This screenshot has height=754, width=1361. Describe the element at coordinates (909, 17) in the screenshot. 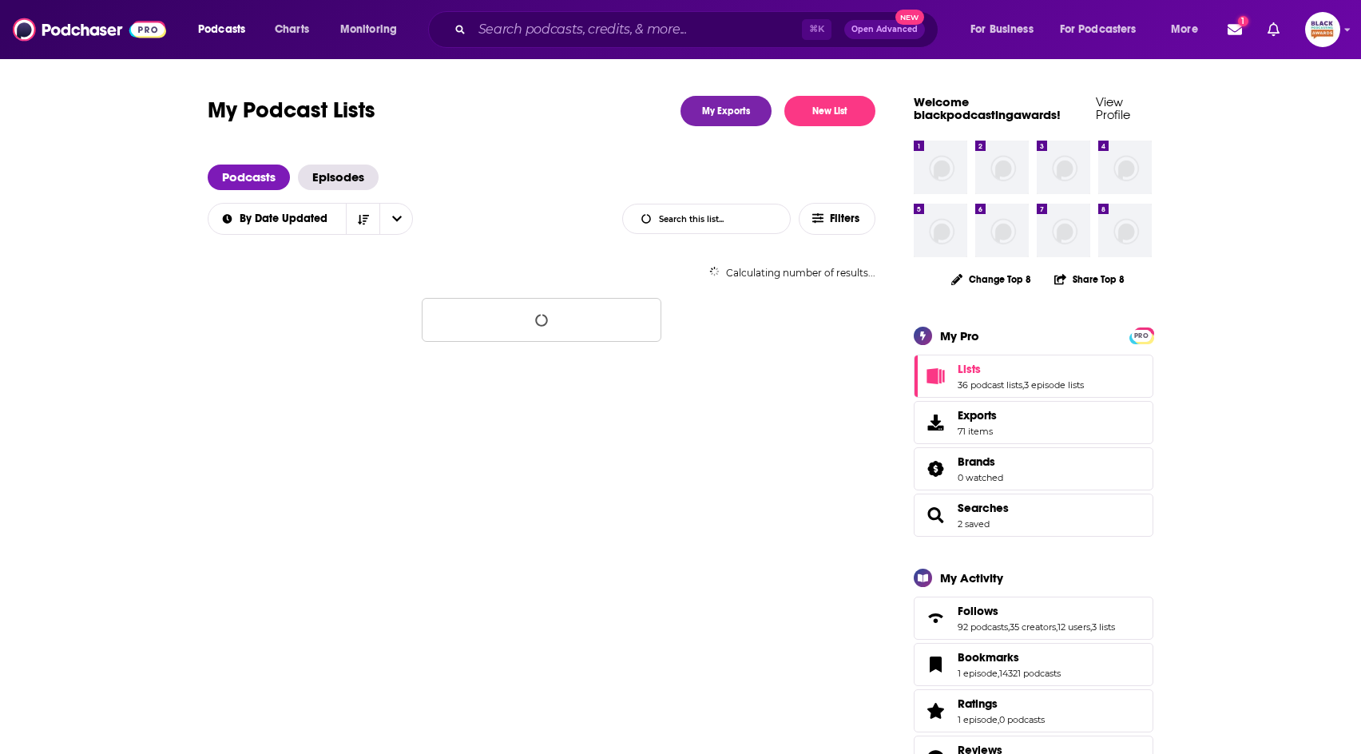

I see `span: New` at that location.